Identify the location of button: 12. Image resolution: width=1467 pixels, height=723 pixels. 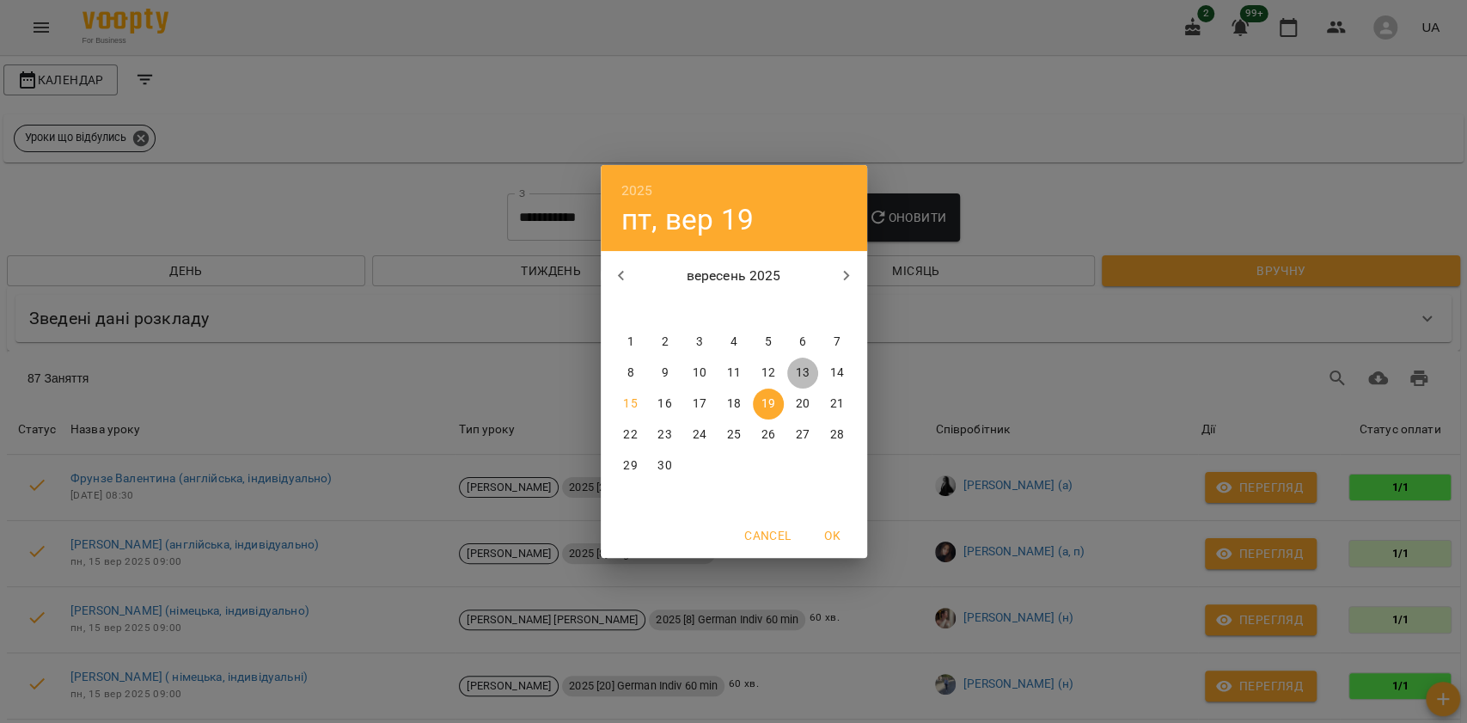
(768, 373).